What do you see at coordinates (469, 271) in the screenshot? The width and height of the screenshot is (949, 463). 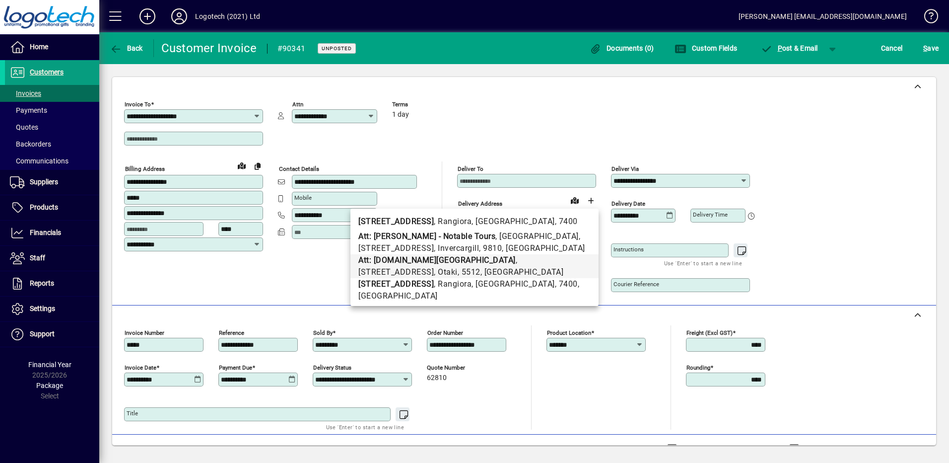 I see `span: , 5512` at bounding box center [469, 271].